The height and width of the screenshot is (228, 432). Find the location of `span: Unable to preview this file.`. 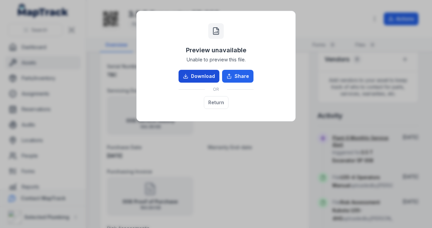

span: Unable to preview this file. is located at coordinates (216, 60).